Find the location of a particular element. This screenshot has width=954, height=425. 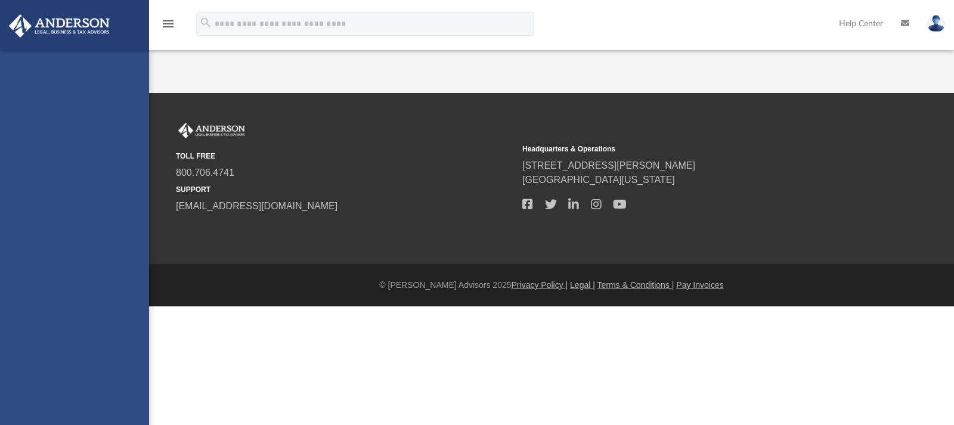

small: Headquarters & Operations is located at coordinates (691, 149).